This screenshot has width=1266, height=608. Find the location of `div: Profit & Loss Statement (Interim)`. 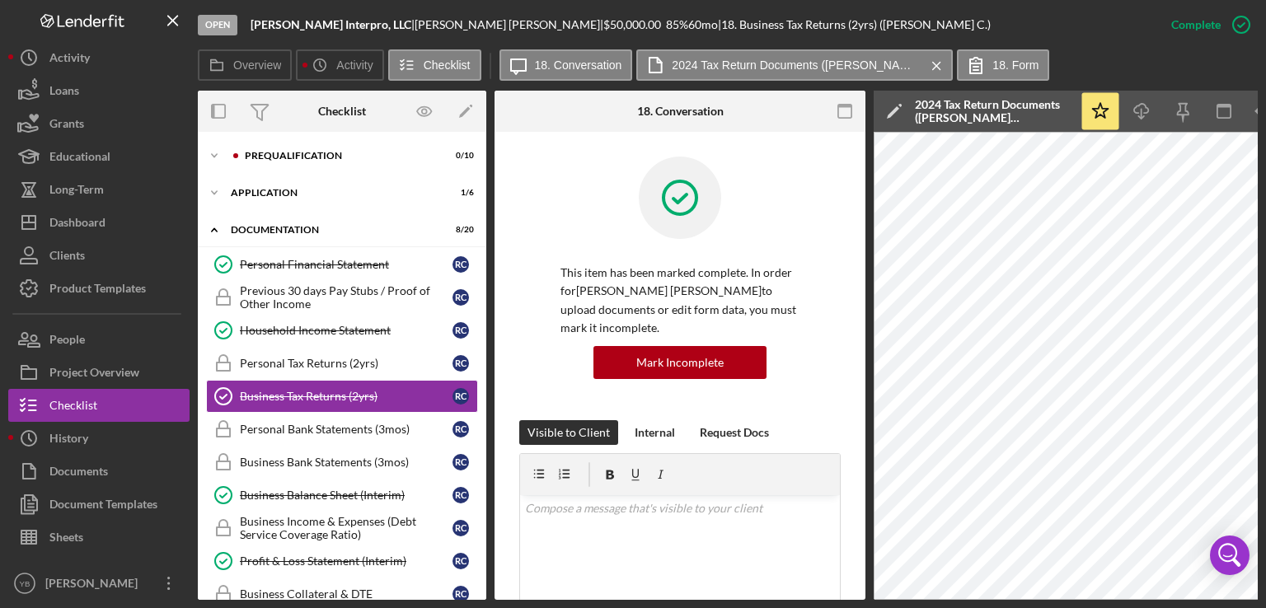

div: Profit & Loss Statement (Interim) is located at coordinates (346, 561).